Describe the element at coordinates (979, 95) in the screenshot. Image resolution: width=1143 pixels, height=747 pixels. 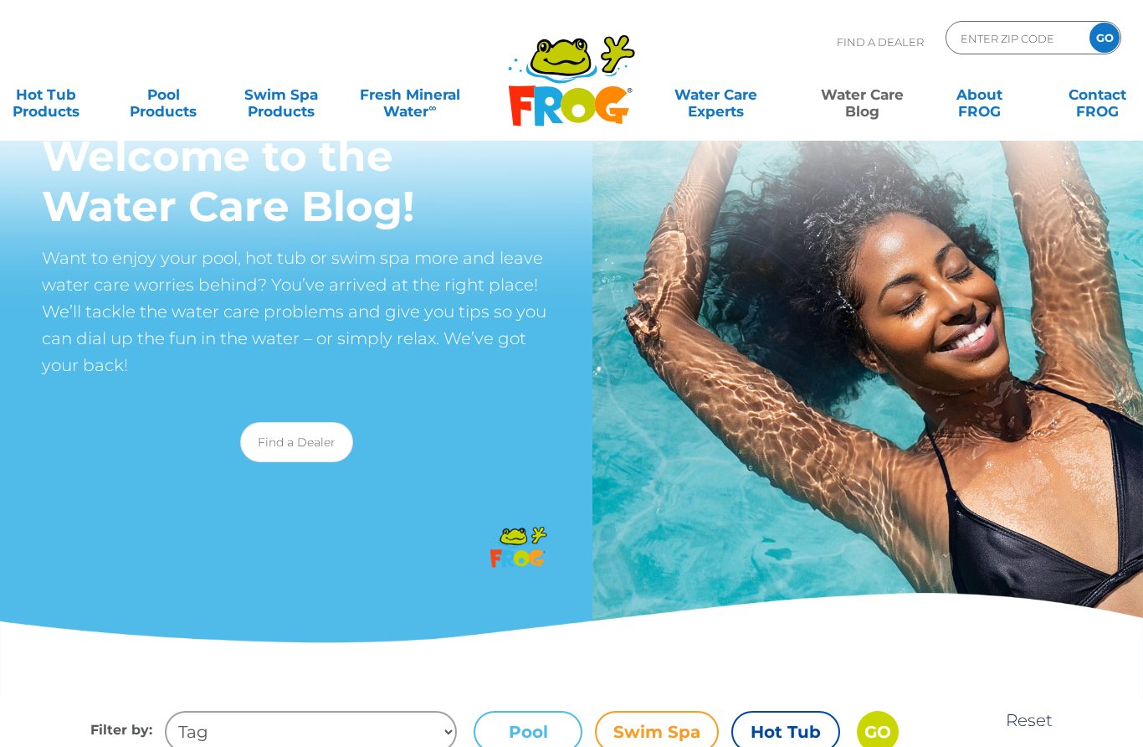
I see `a: AboutFROG` at that location.